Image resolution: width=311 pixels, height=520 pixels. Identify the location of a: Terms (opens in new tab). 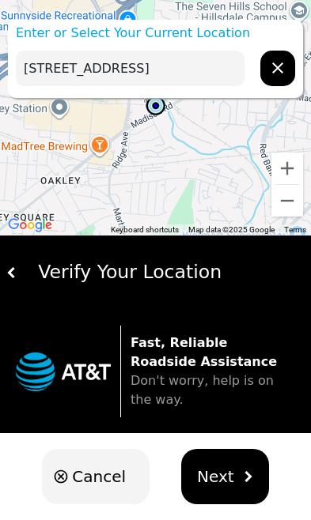
(295, 229).